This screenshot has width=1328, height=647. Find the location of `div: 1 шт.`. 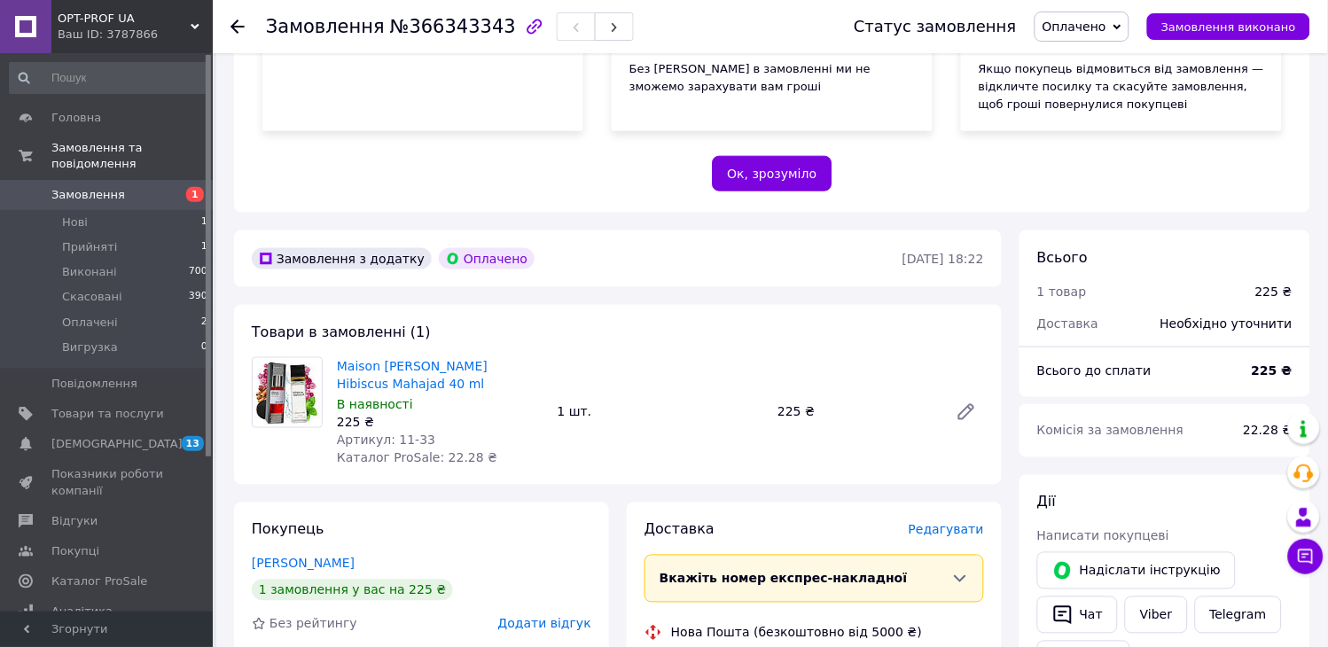

div: 1 шт. is located at coordinates (660, 412).